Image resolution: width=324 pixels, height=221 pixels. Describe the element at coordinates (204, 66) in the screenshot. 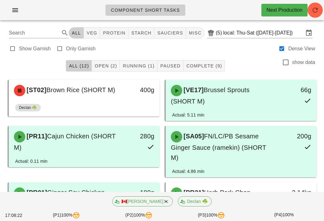

I see `span: Complete (9)` at that location.